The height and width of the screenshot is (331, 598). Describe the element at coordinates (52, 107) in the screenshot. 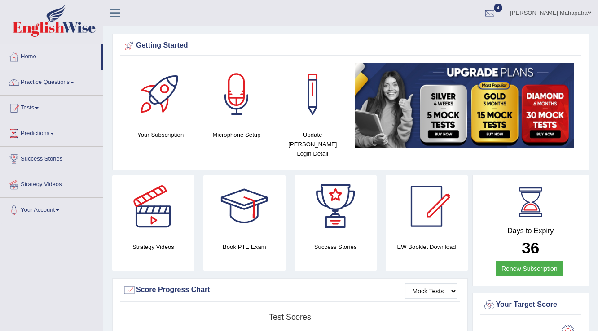

I see `a: Tests` at that location.